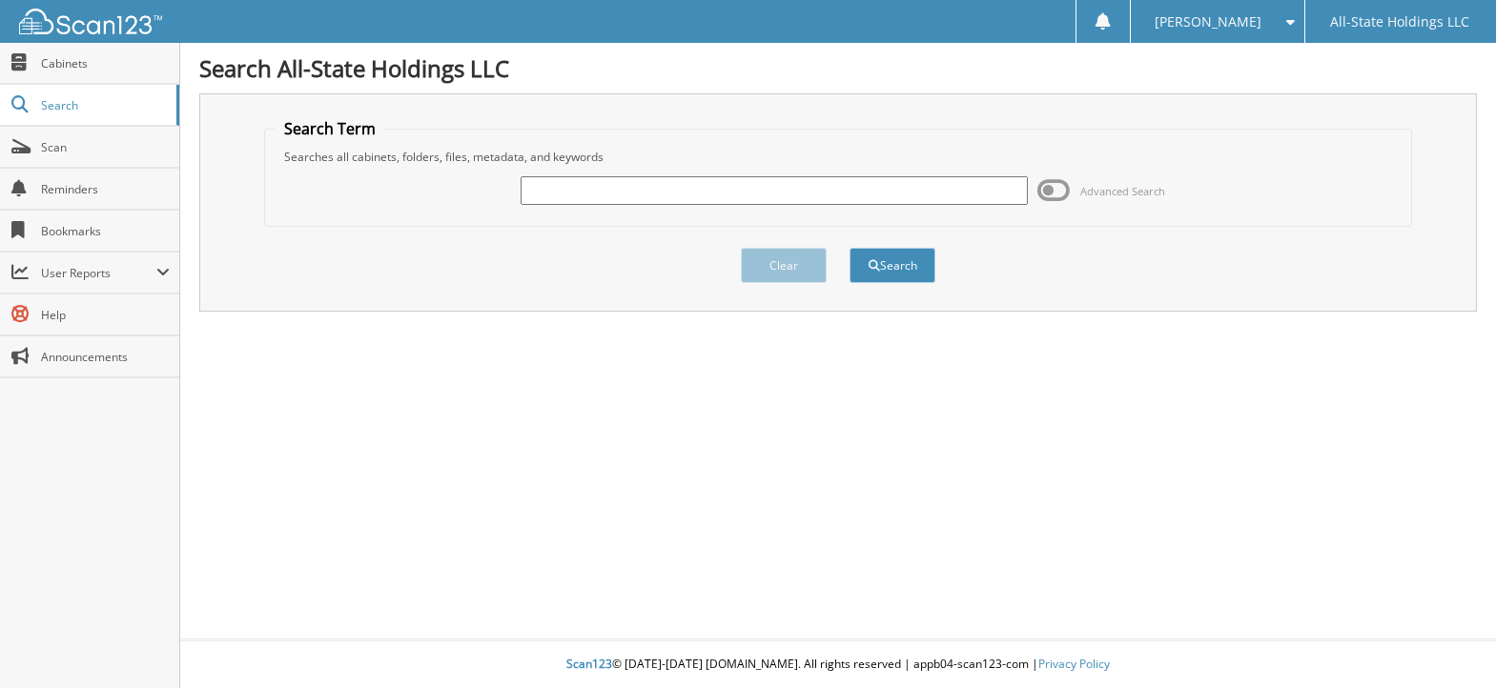 The image size is (1496, 688). What do you see at coordinates (105, 231) in the screenshot?
I see `span: Bookmarks` at bounding box center [105, 231].